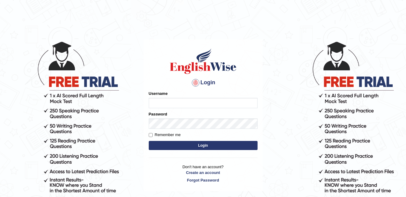  I want to click on img: Logo of English Wise sign in for intelligent practice with AI, so click(203, 61).